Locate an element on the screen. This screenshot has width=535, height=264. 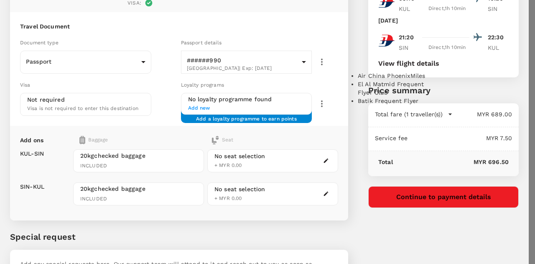
p: Air China PhoenixMiles is located at coordinates (392, 76).